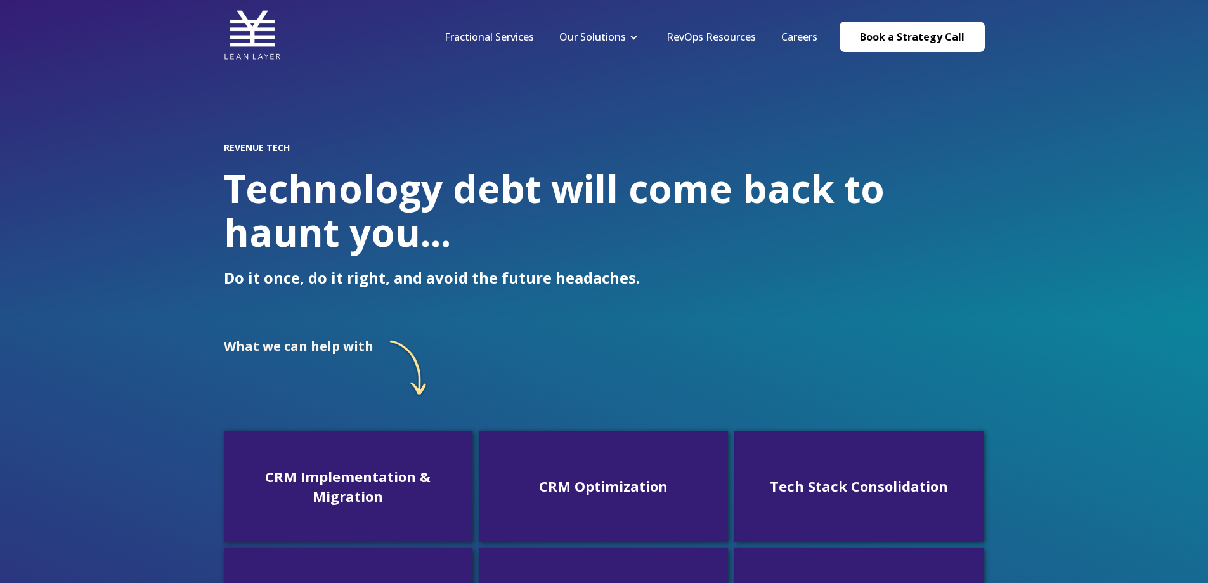 The width and height of the screenshot is (1208, 583). Describe the element at coordinates (604, 278) in the screenshot. I see `p: Do it once, do it right, and avoid the future headaches.` at that location.